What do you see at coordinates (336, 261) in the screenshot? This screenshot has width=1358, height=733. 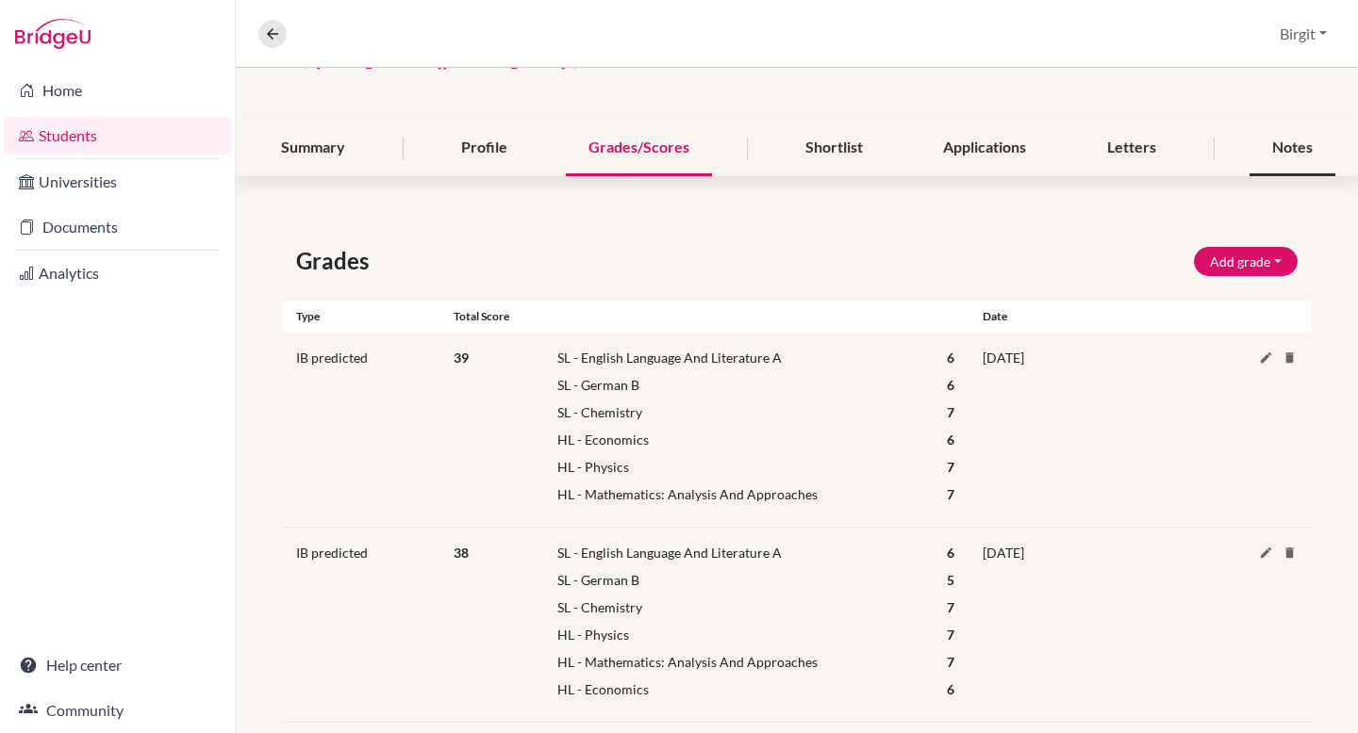 I see `span: Grades` at bounding box center [336, 261].